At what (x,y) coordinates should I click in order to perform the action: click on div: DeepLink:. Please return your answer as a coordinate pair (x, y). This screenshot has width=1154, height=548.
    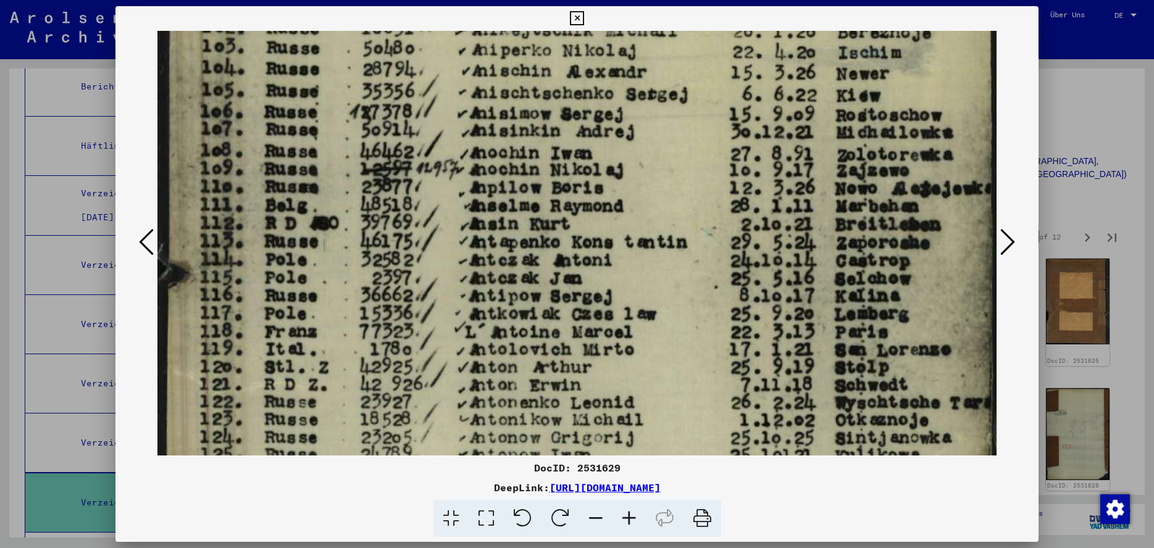
    Looking at the image, I should click on (577, 488).